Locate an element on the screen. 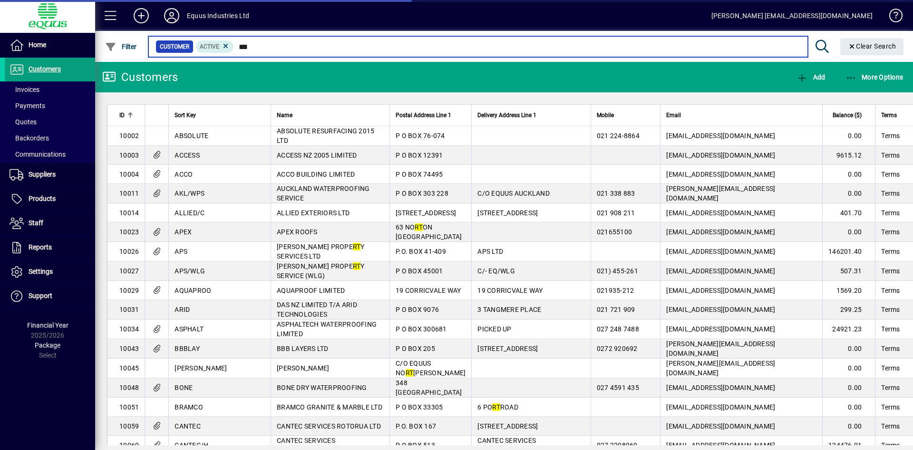 Image resolution: width=913 pixels, height=450 pixels. span: BRAMCO GRANITE & MARBLE LTD is located at coordinates (330, 407).